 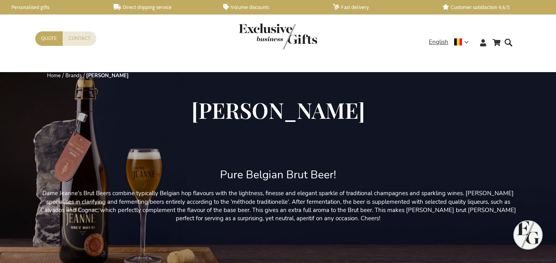 I want to click on a: Quote, so click(x=49, y=38).